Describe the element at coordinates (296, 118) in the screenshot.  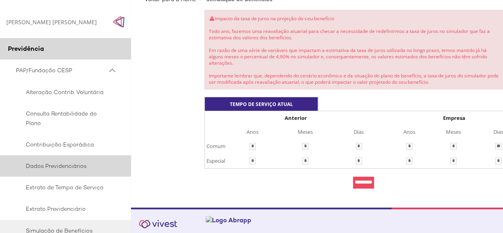
I see `td: Anterior` at that location.